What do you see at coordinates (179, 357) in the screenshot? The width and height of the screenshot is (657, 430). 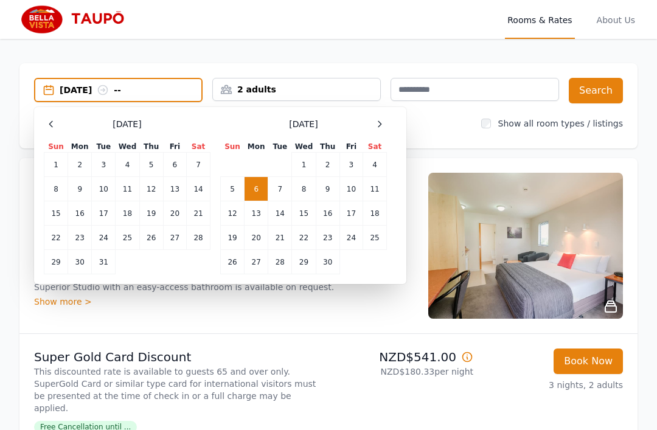 I see `p: Super Gold Card Discount` at bounding box center [179, 357].